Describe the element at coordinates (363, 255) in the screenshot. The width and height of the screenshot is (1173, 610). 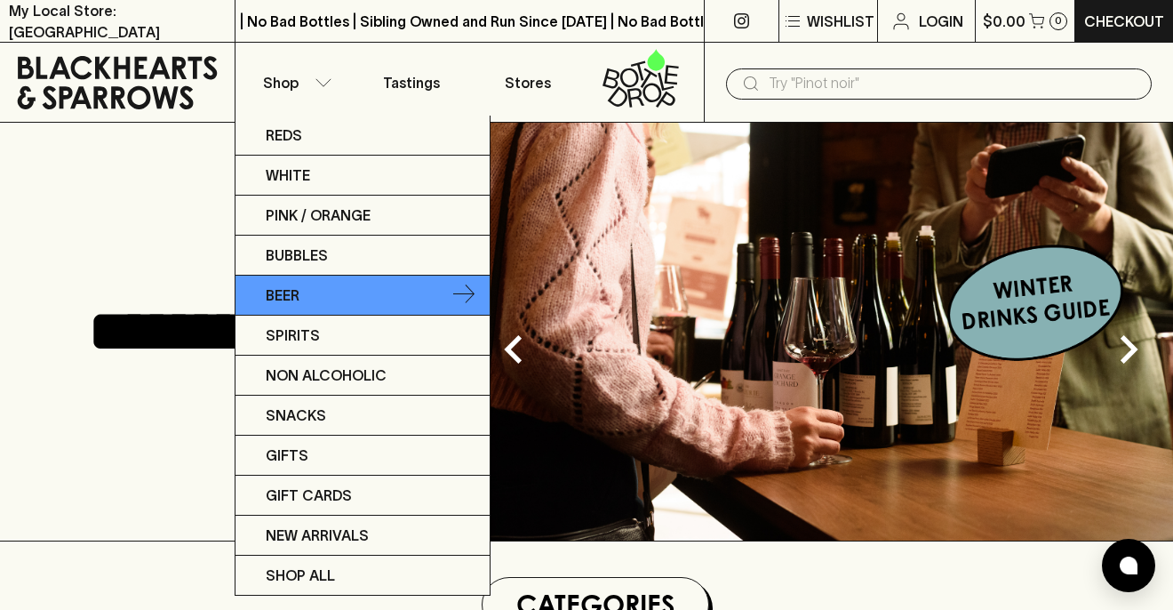
I see `a: Bubbles` at that location.